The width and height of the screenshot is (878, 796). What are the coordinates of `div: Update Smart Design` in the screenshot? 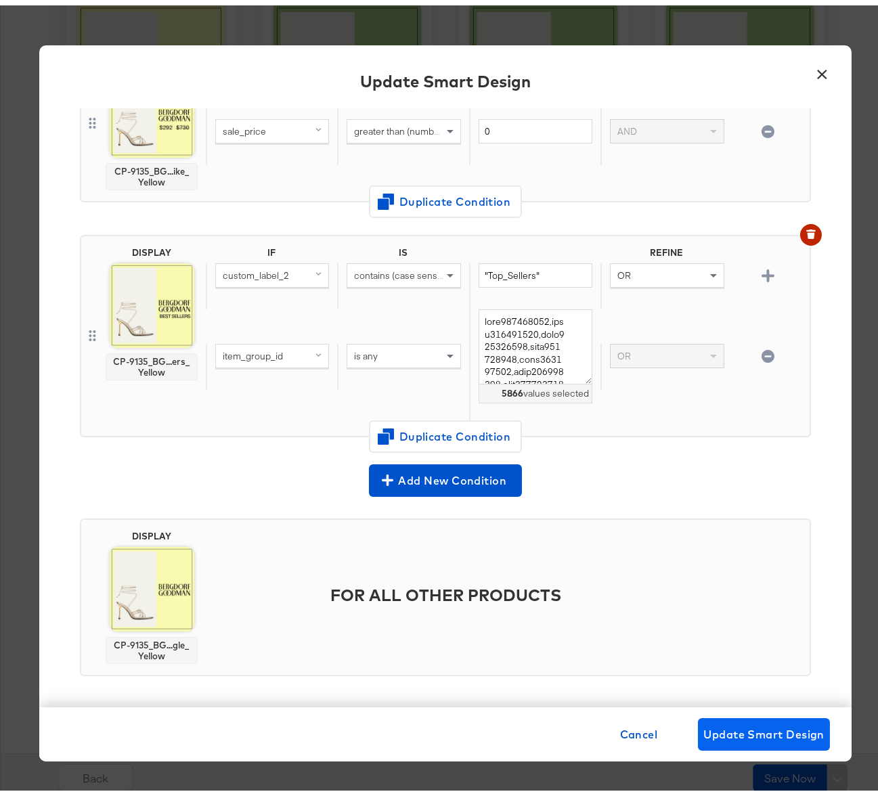 It's located at (445, 76).